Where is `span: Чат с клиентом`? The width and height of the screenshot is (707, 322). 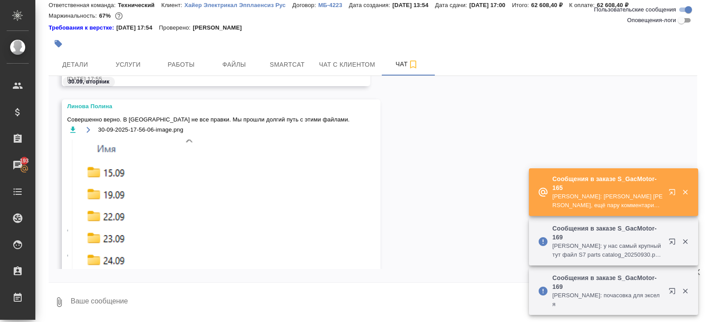 span: Чат с клиентом is located at coordinates (347, 64).